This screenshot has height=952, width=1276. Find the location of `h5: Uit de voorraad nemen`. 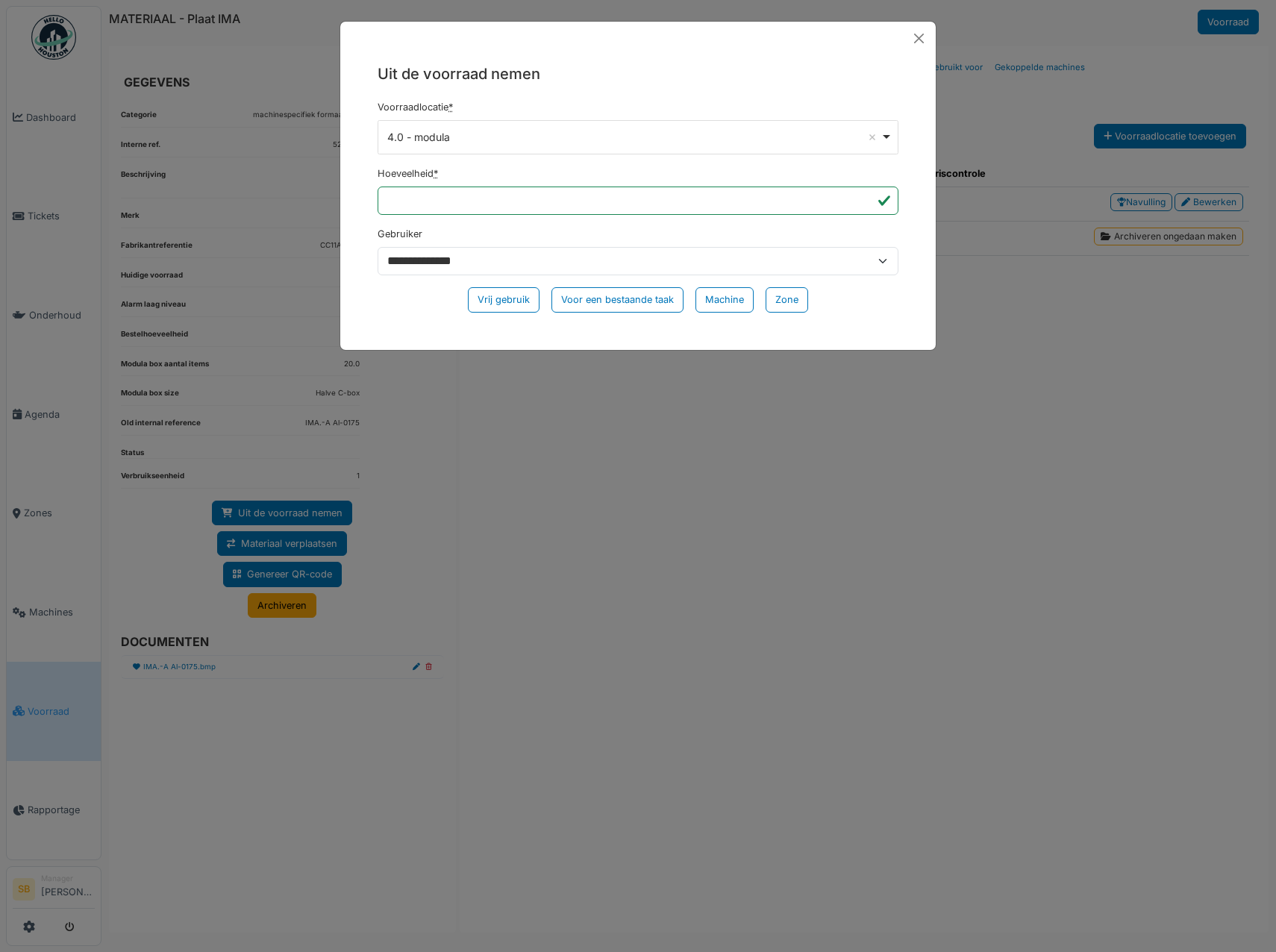

h5: Uit de voorraad nemen is located at coordinates (638, 74).